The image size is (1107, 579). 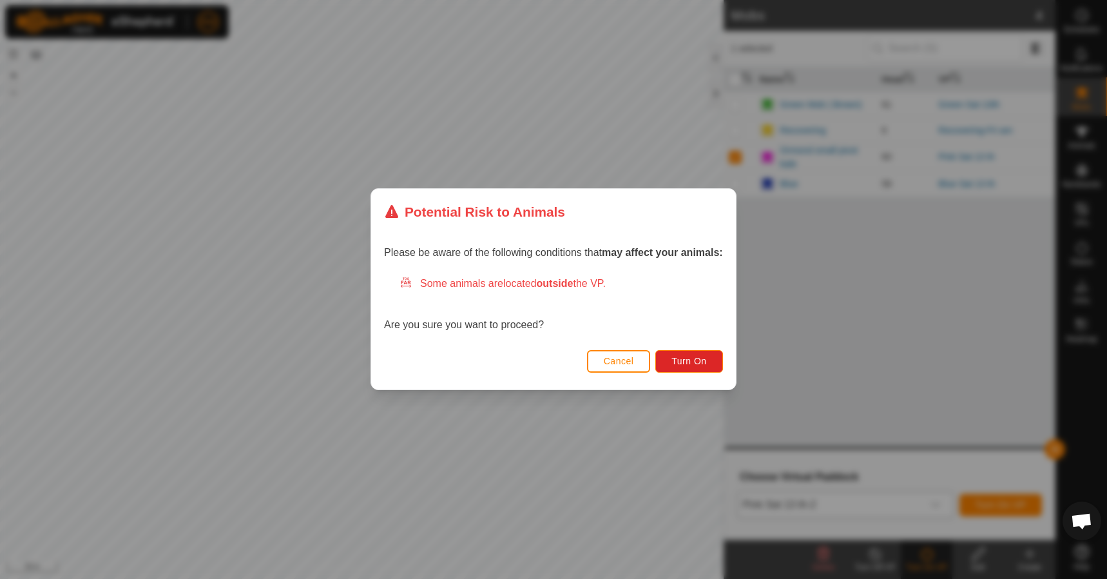 What do you see at coordinates (474, 211) in the screenshot?
I see `div: Potential Risk to Animals` at bounding box center [474, 211].